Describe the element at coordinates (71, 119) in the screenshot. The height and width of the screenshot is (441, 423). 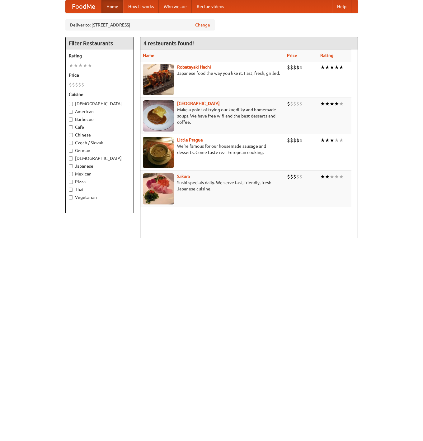
I see `input: Barbecue` at that location.